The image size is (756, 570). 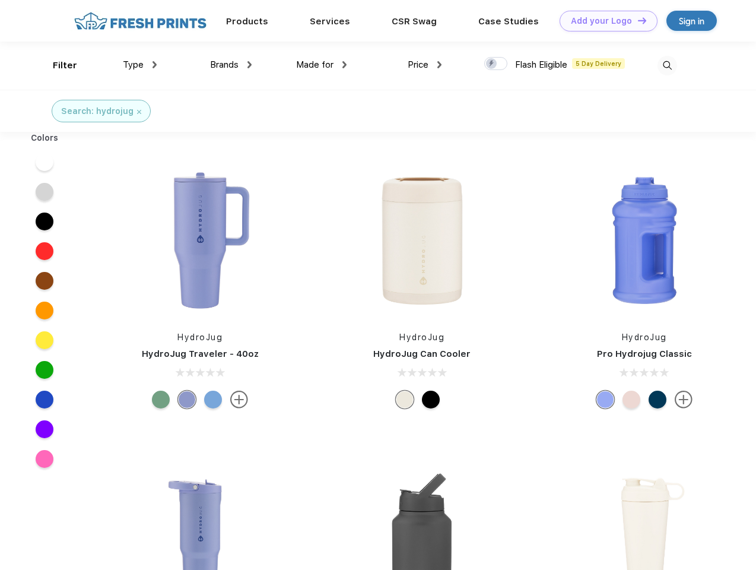 I want to click on span: Made for, so click(x=315, y=65).